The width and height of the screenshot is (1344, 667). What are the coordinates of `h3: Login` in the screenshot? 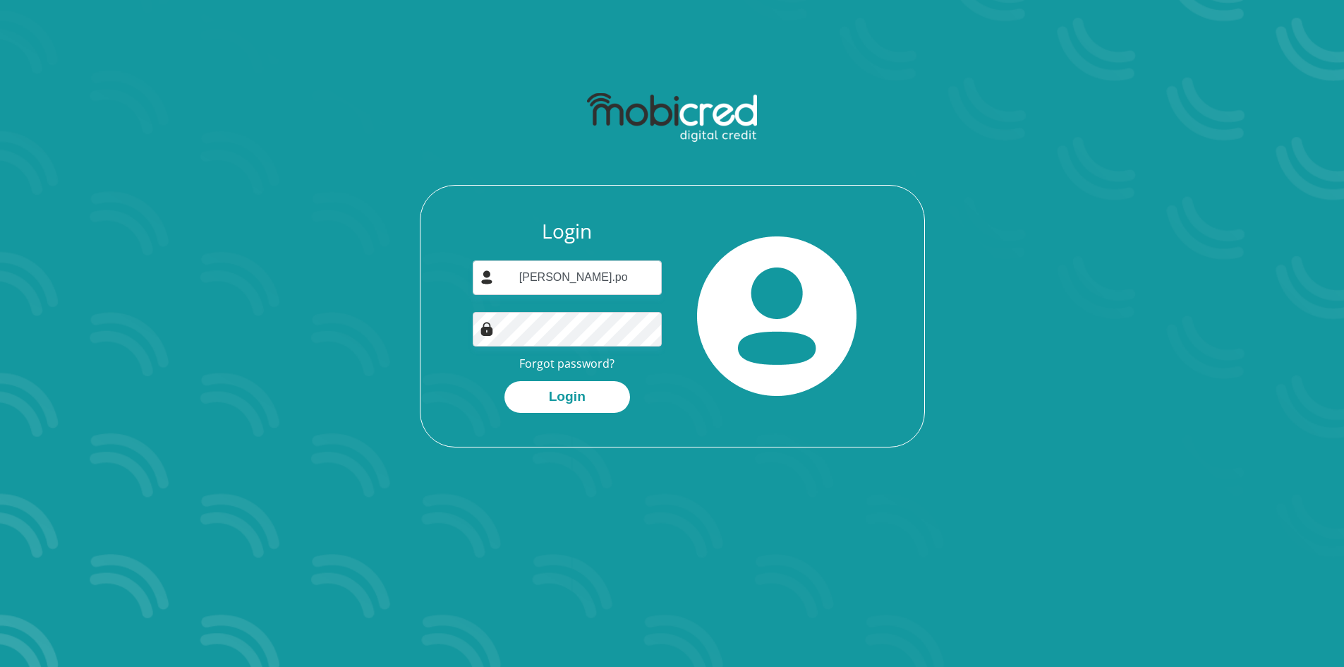 It's located at (567, 231).